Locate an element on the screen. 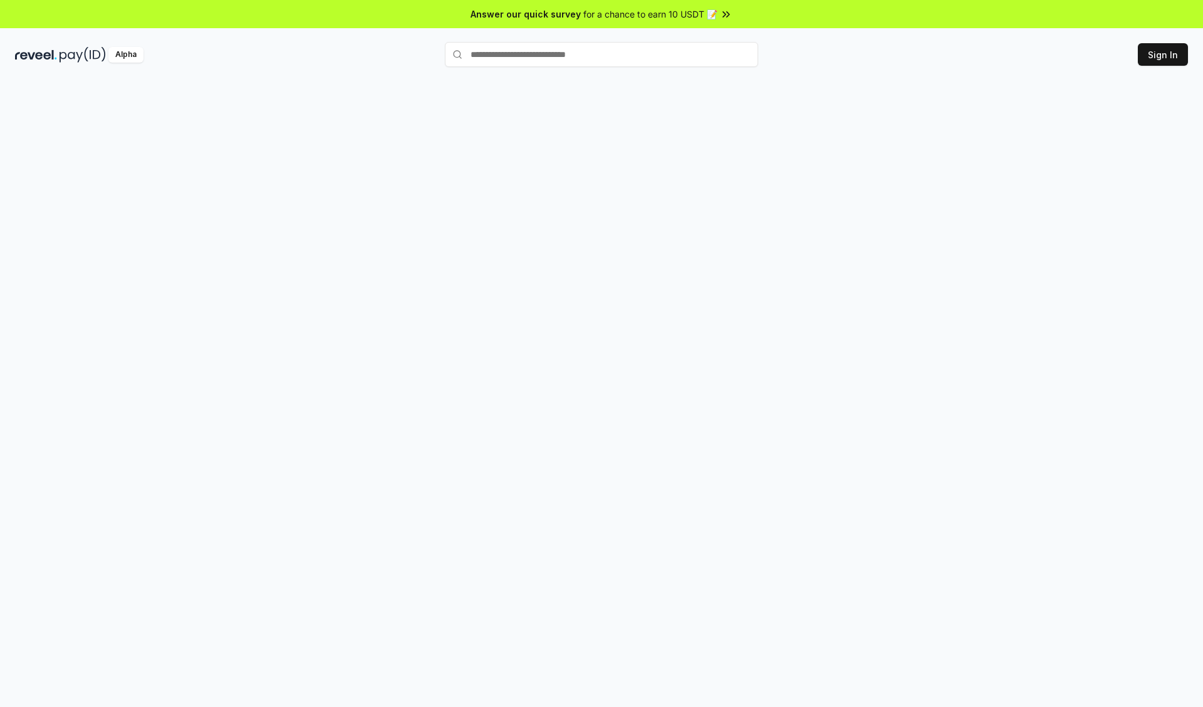 The image size is (1203, 707). div: Alpha is located at coordinates (126, 54).